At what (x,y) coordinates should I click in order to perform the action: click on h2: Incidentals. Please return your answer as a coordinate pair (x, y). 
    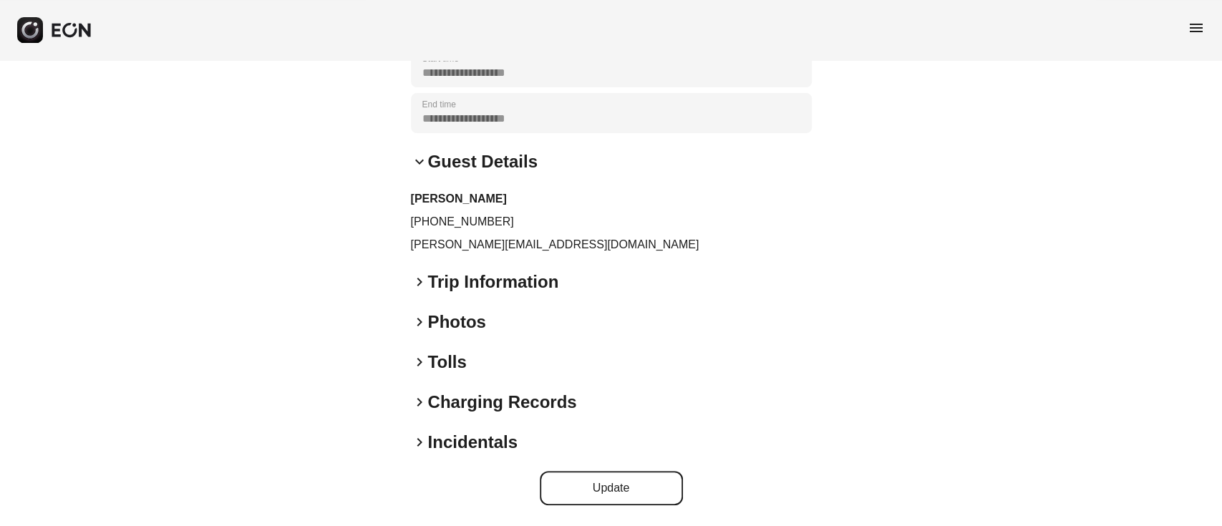
    Looking at the image, I should click on (472, 442).